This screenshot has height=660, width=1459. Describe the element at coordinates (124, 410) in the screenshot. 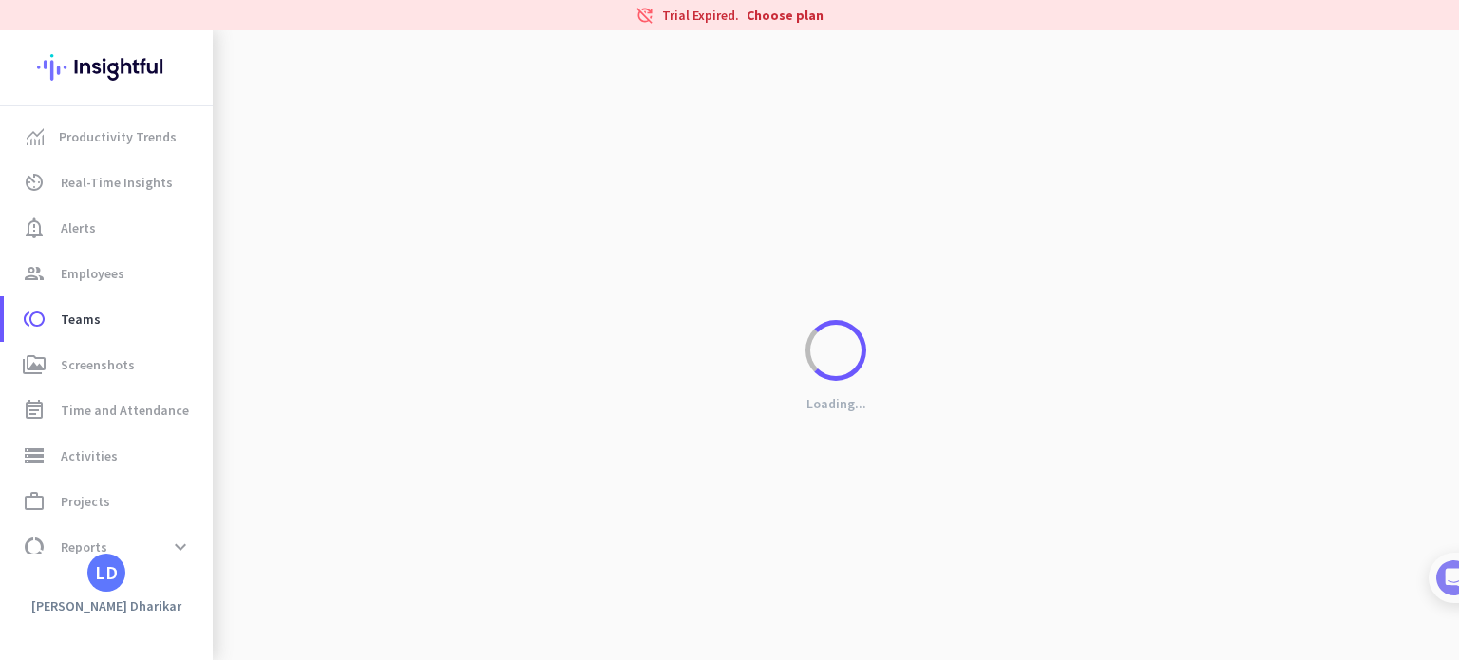

I see `span: Time and Attendance` at that location.